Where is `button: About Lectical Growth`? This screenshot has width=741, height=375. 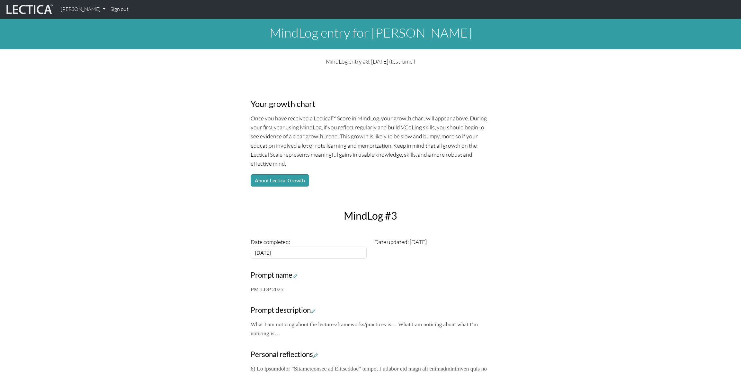
button: About Lectical Growth is located at coordinates (280, 181).